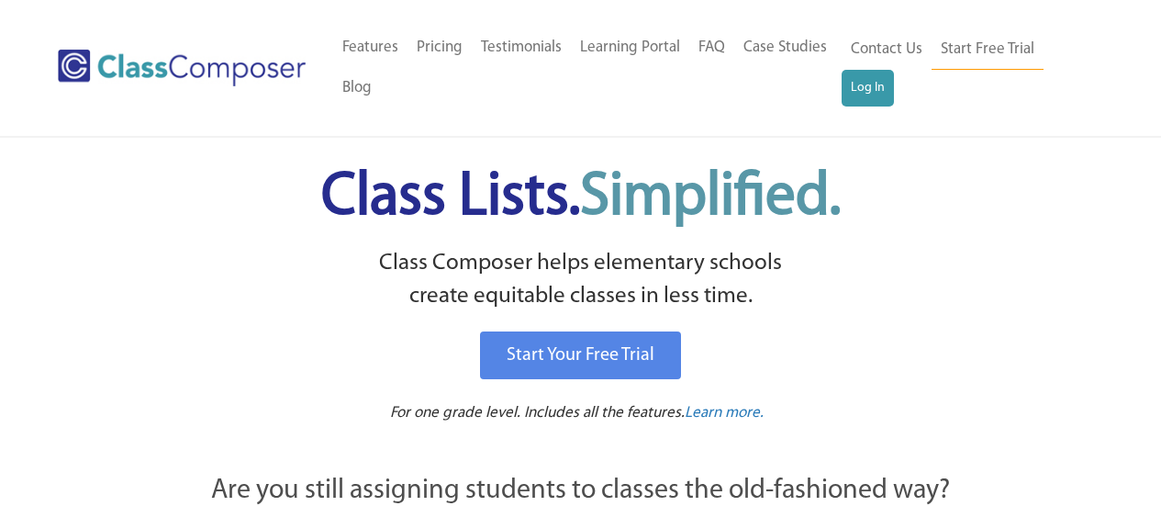 The image size is (1161, 506). What do you see at coordinates (357, 88) in the screenshot?
I see `a: Blog` at bounding box center [357, 88].